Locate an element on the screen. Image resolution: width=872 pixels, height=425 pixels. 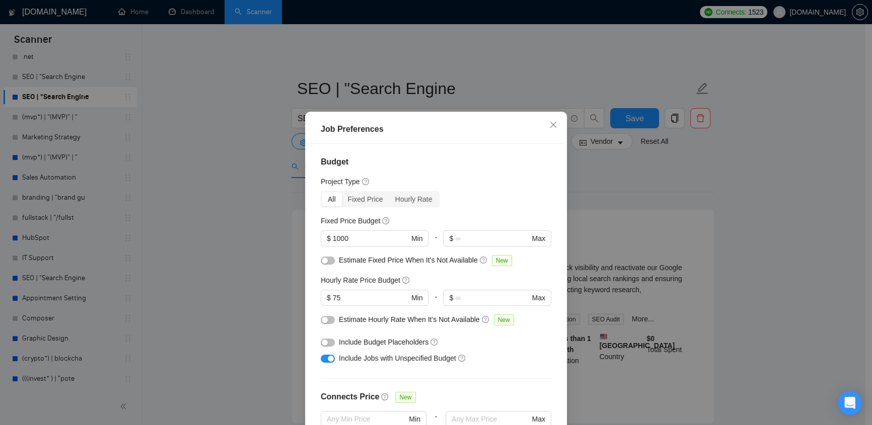
span: Include Jobs with Unspecified Budget is located at coordinates (397, 358).